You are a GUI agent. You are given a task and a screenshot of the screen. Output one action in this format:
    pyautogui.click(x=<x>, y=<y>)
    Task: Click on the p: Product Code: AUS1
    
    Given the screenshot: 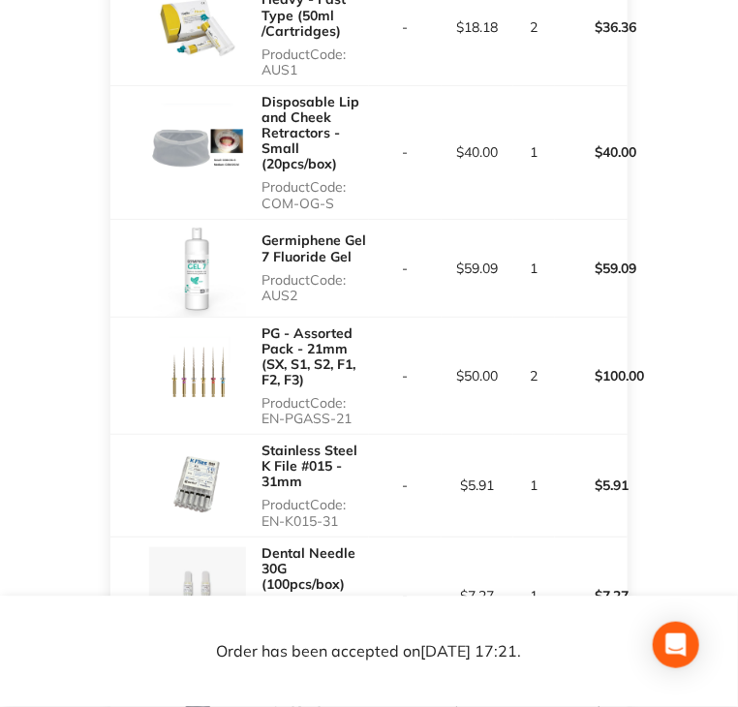 What is the action you would take?
    pyautogui.click(x=315, y=62)
    